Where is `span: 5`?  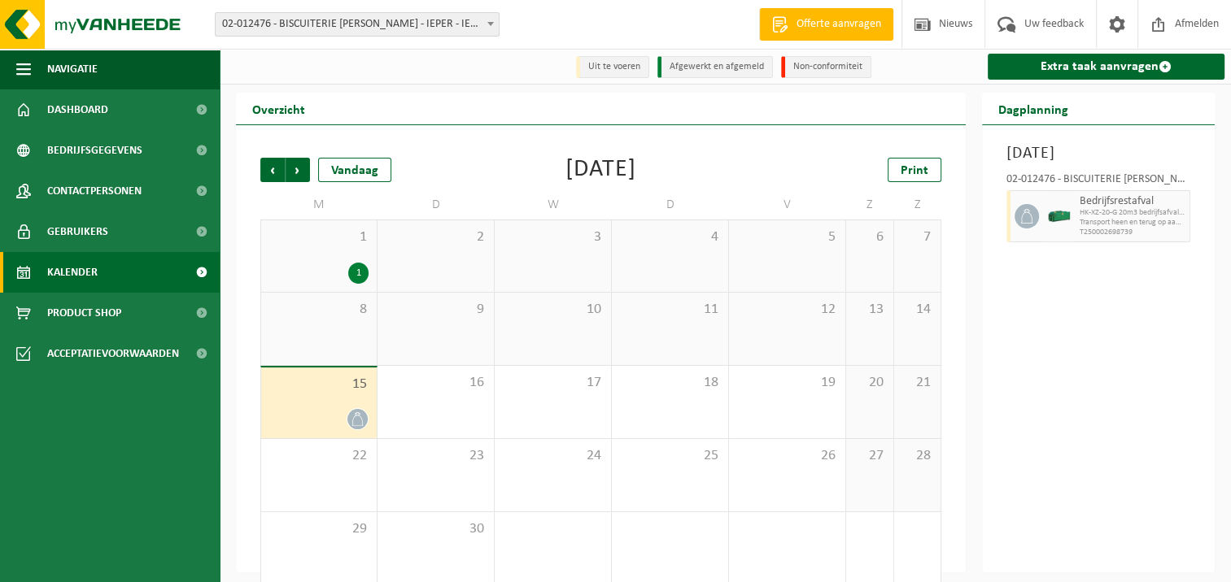
span: 5 is located at coordinates (786, 237).